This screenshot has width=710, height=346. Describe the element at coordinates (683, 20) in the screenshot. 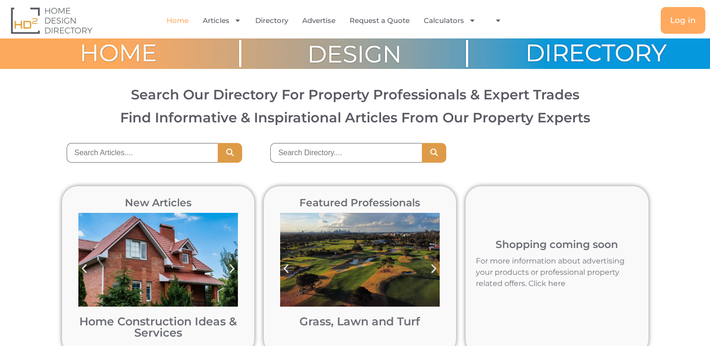

I see `a: Log in` at that location.